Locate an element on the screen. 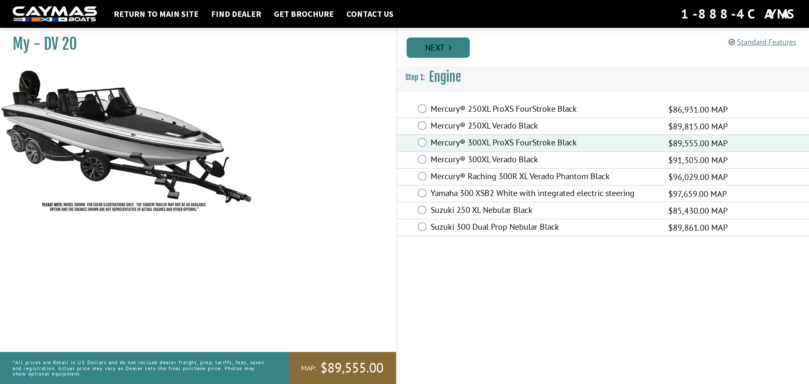 The width and height of the screenshot is (809, 384). a: MAP:$89,555.00 is located at coordinates (342, 368).